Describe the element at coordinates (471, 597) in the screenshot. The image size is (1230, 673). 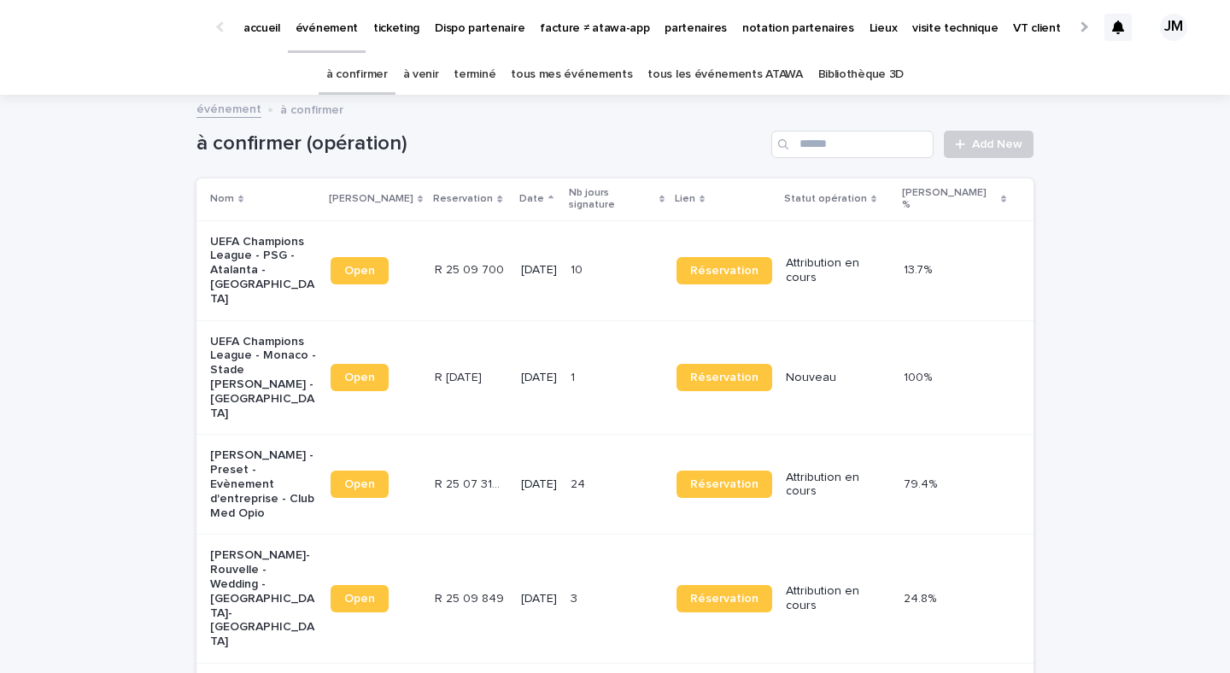
I see `p: R 25 09 849` at that location.